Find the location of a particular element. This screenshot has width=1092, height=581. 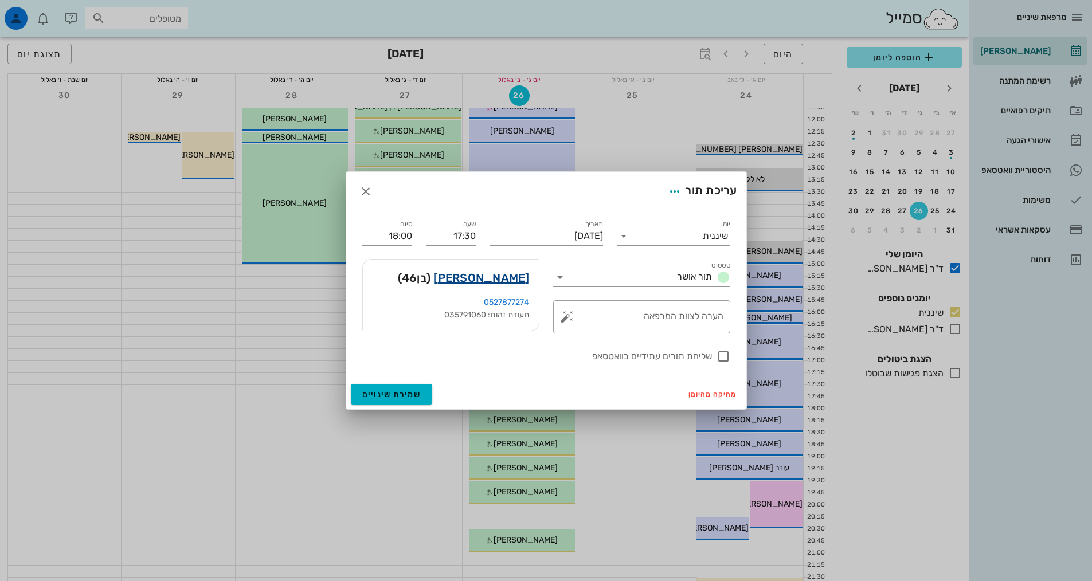

span: 46 is located at coordinates (409, 278).